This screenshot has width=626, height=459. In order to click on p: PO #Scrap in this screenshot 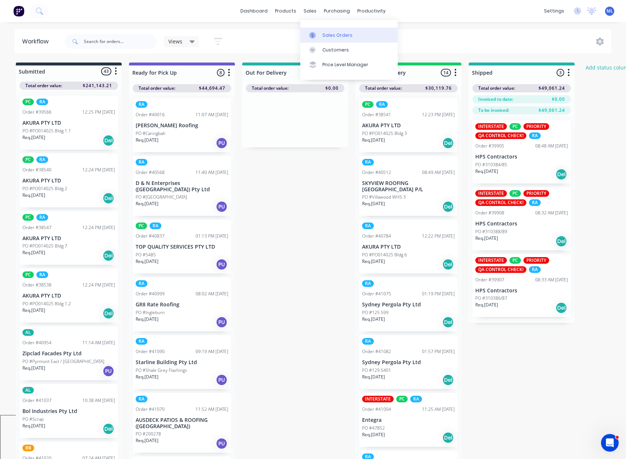, I will do `click(33, 419)`.